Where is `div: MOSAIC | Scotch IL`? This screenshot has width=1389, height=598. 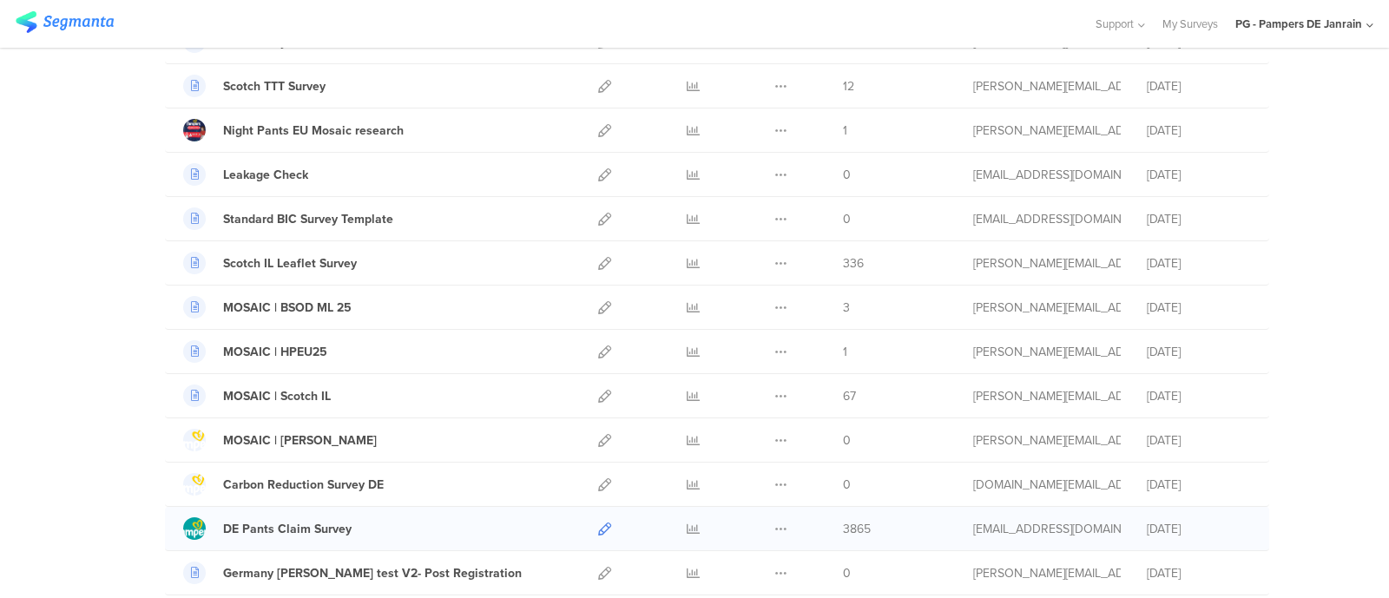
div: MOSAIC | Scotch IL is located at coordinates (277, 396).